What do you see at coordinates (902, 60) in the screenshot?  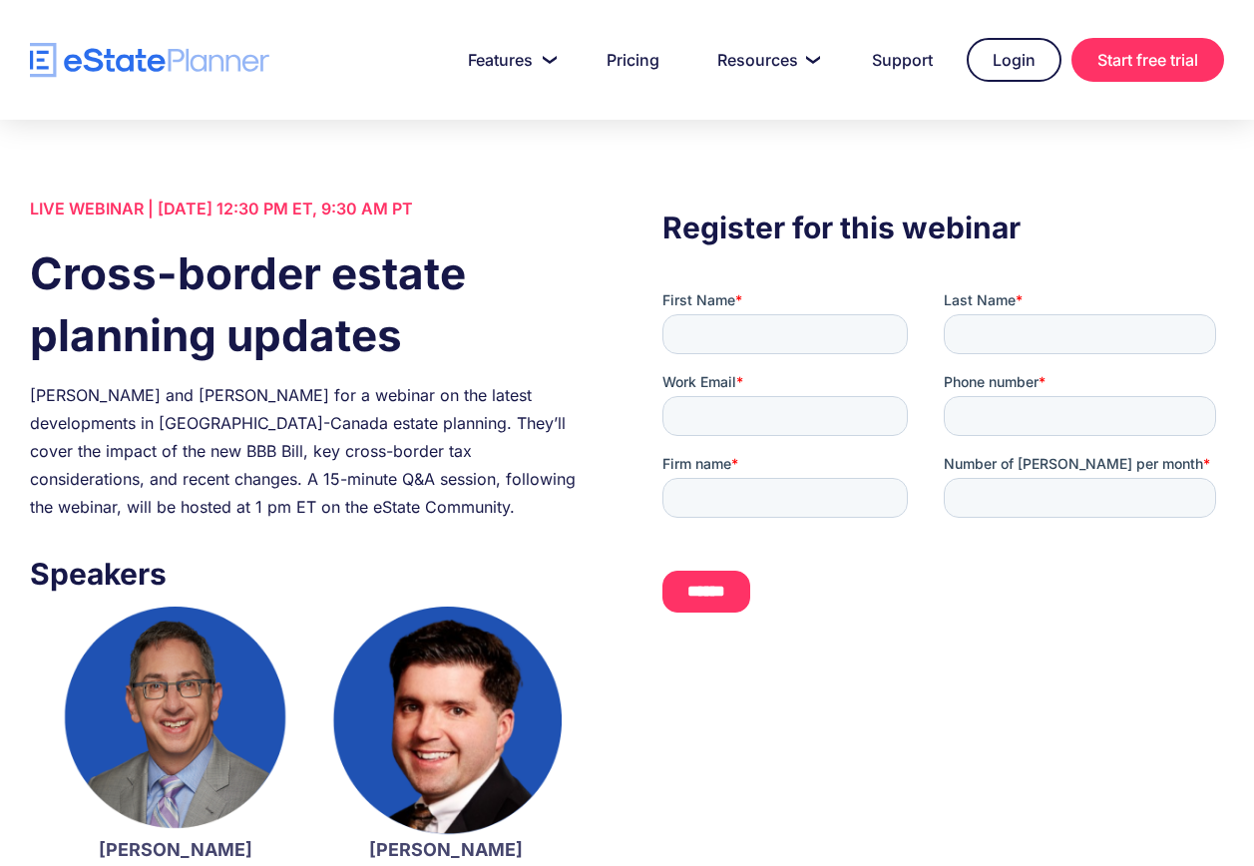 I see `a: Support` at bounding box center [902, 60].